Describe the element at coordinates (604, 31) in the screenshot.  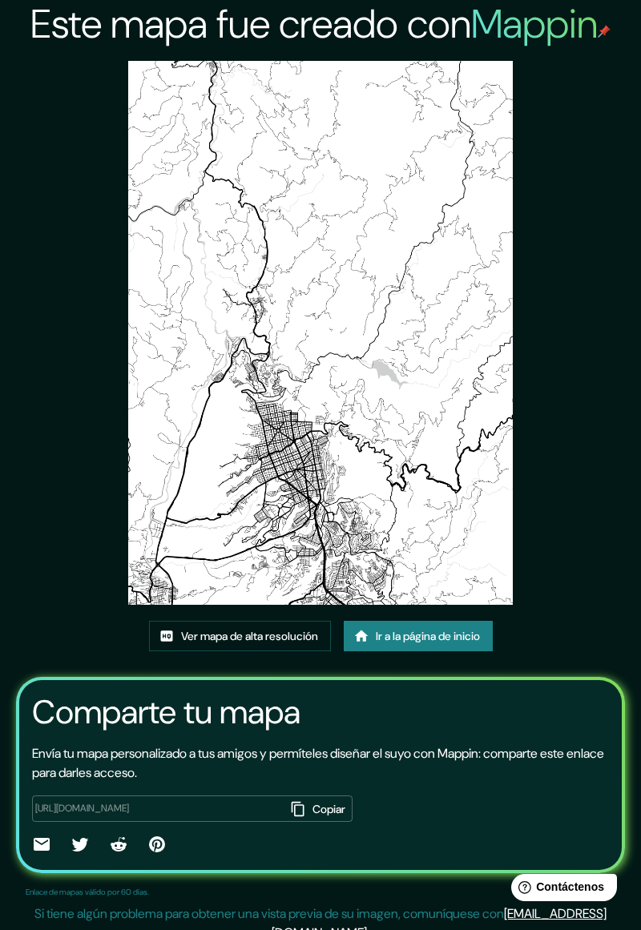
I see `img: pin de mapeo` at that location.